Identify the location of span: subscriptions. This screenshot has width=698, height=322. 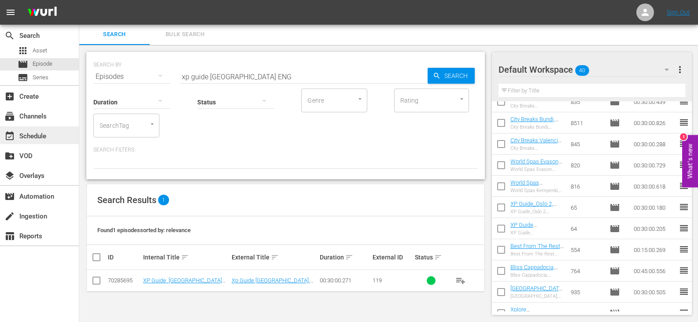
(10, 116).